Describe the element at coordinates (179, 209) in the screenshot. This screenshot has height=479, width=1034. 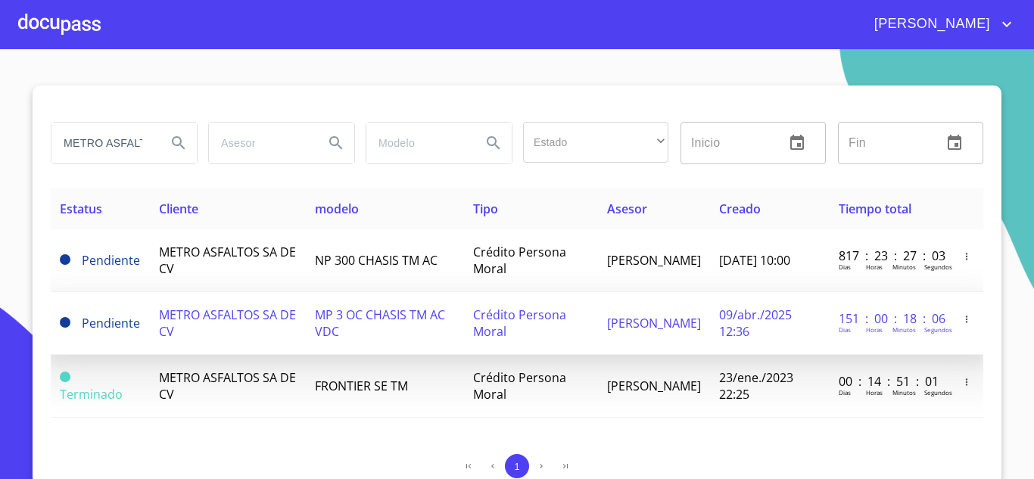
I see `span: Cliente` at that location.